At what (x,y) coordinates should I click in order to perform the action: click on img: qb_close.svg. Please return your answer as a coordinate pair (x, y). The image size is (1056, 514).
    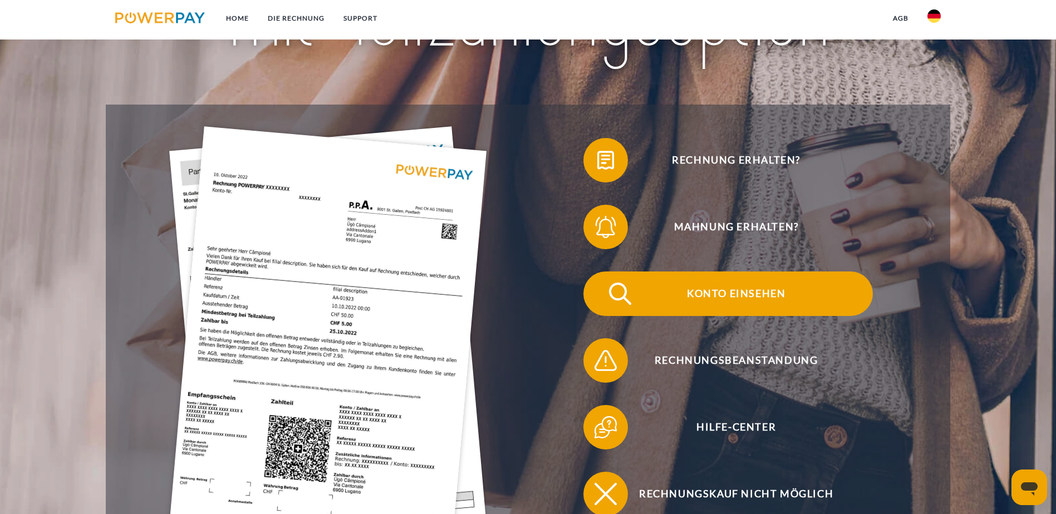
    Looking at the image, I should click on (606, 494).